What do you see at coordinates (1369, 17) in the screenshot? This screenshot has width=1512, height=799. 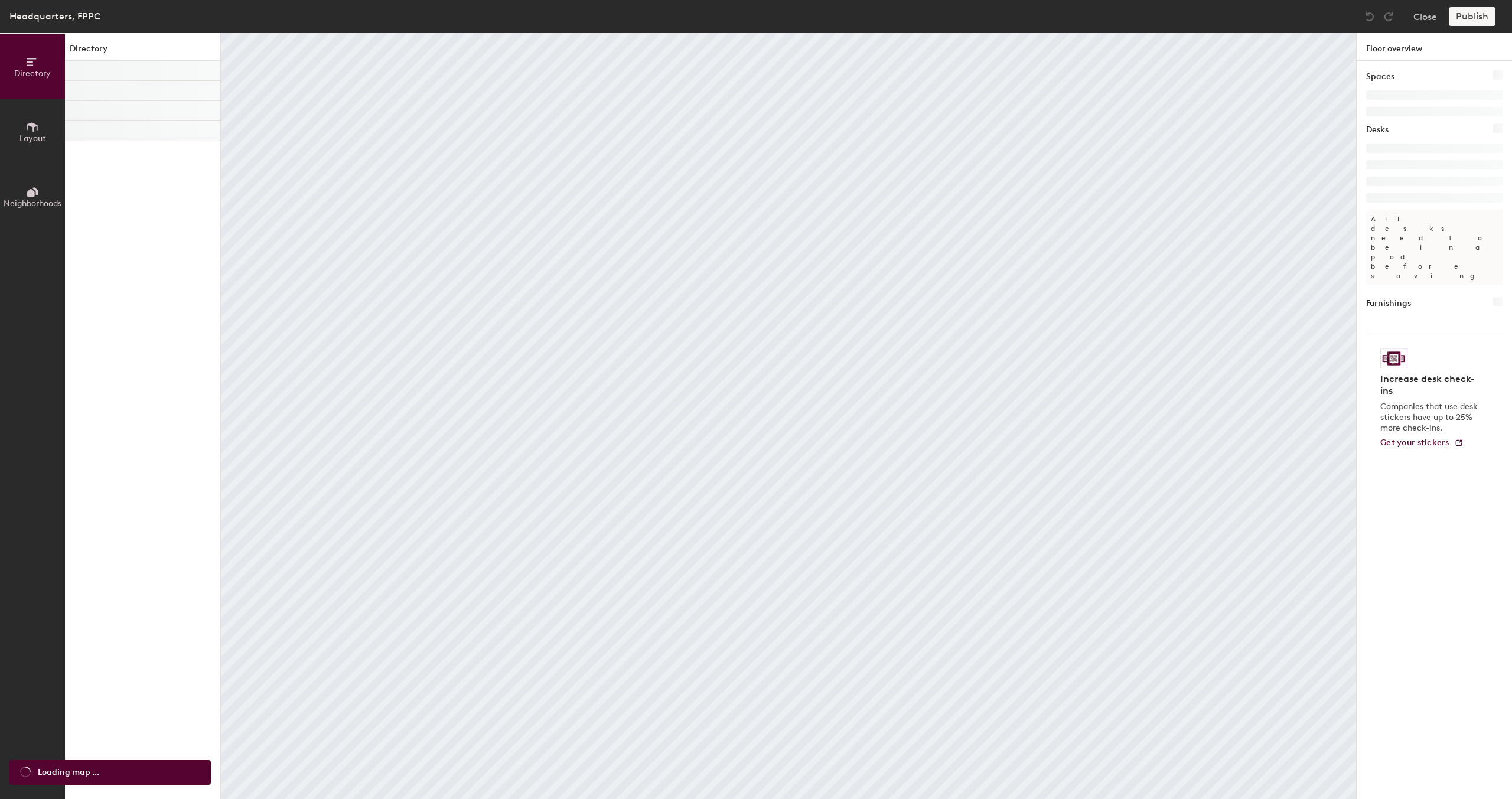 I see `img: Undo` at bounding box center [1369, 17].